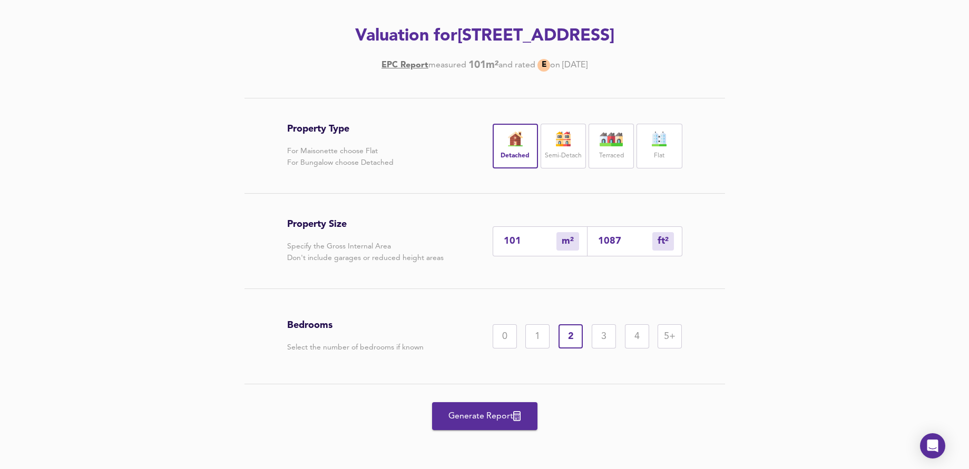  Describe the element at coordinates (933, 446) in the screenshot. I see `div: Open Intercom Messenger` at that location.